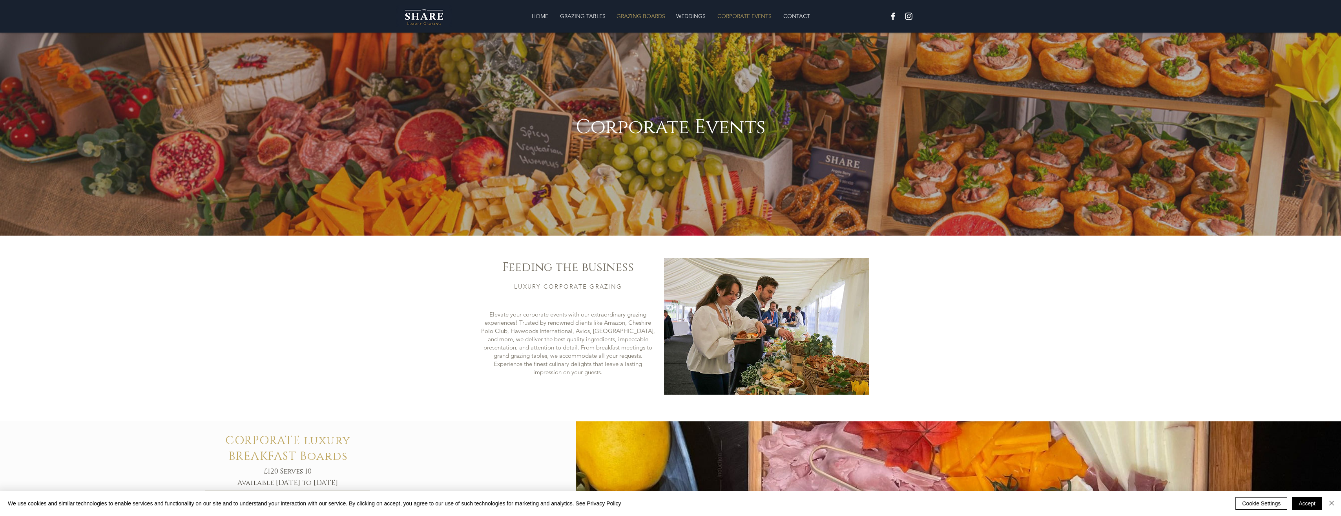  Describe the element at coordinates (424, 16) in the screenshot. I see `img: Share Luxury Grazing Logo.png` at that location.